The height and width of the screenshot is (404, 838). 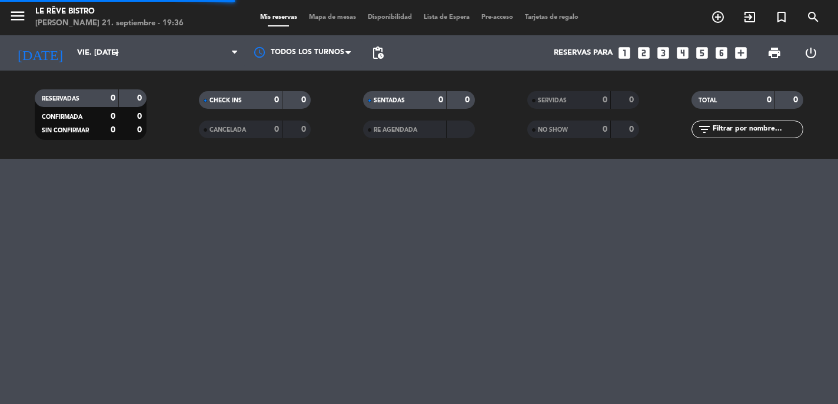 What do you see at coordinates (741, 53) in the screenshot?
I see `i: add_box` at bounding box center [741, 53].